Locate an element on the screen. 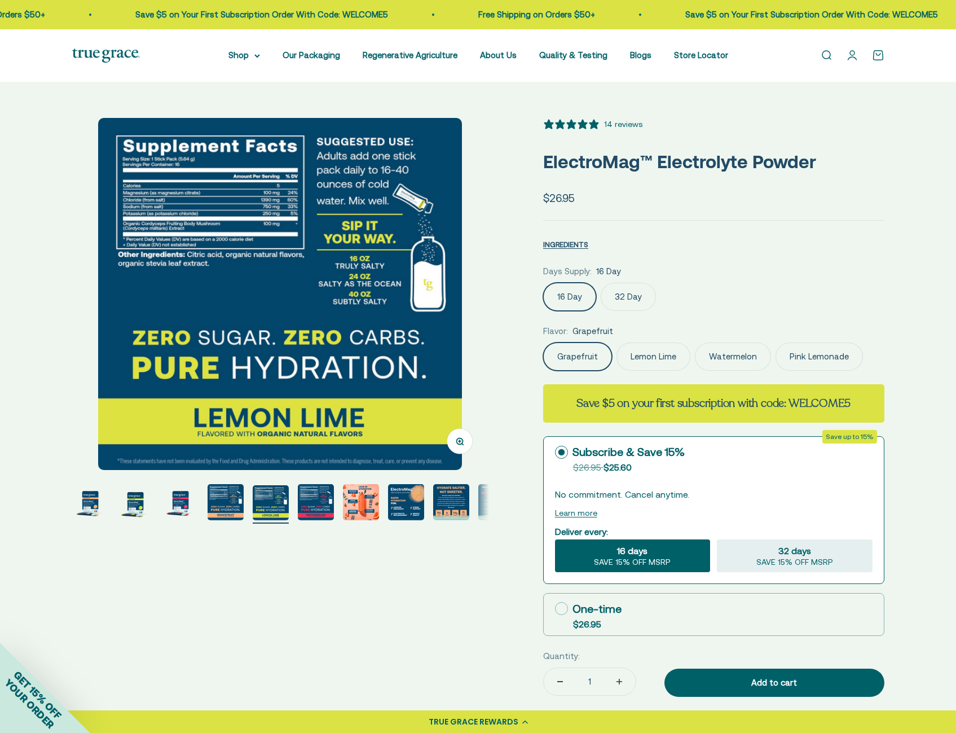 The image size is (956, 733). sale-price: $26.95 is located at coordinates (559, 198).